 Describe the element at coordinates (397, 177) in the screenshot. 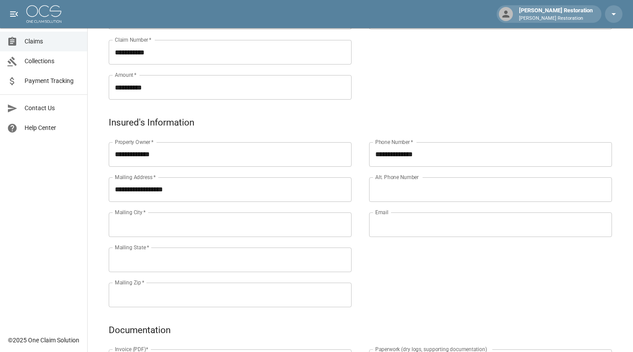

I see `label: Alt. Phone Number` at that location.